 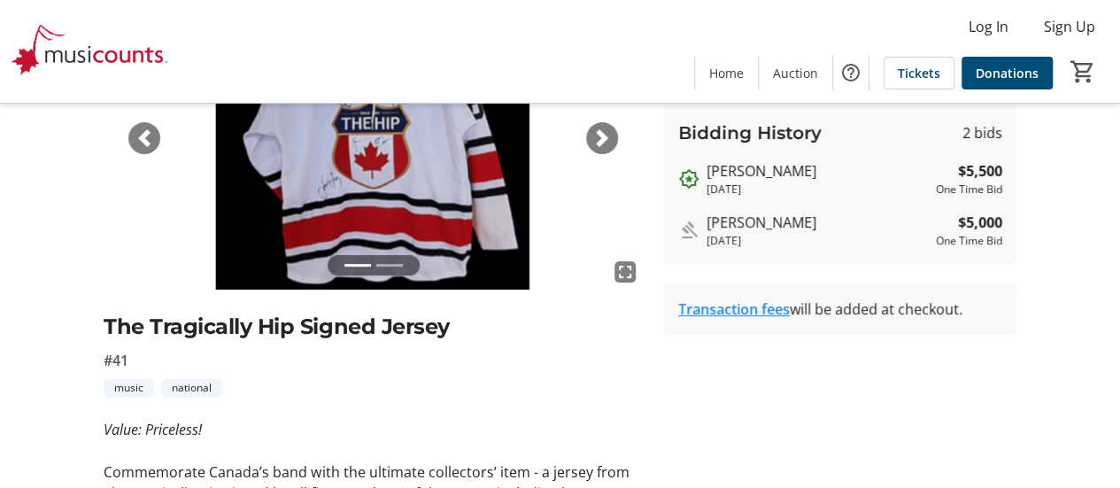 What do you see at coordinates (89, 51) in the screenshot?
I see `img: MusiCounts's Logo` at bounding box center [89, 51].